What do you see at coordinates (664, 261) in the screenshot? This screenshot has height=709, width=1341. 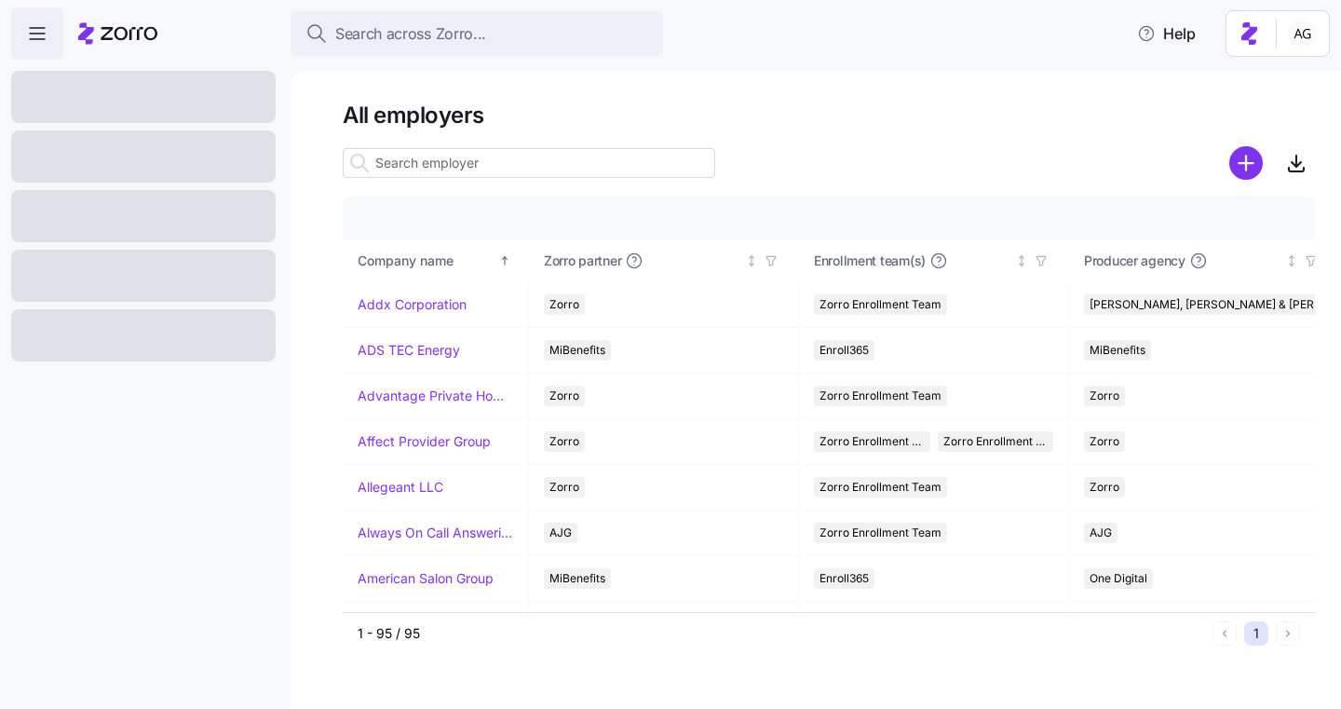 I see `th: Zorro partnerNot sorted` at bounding box center [664, 261].